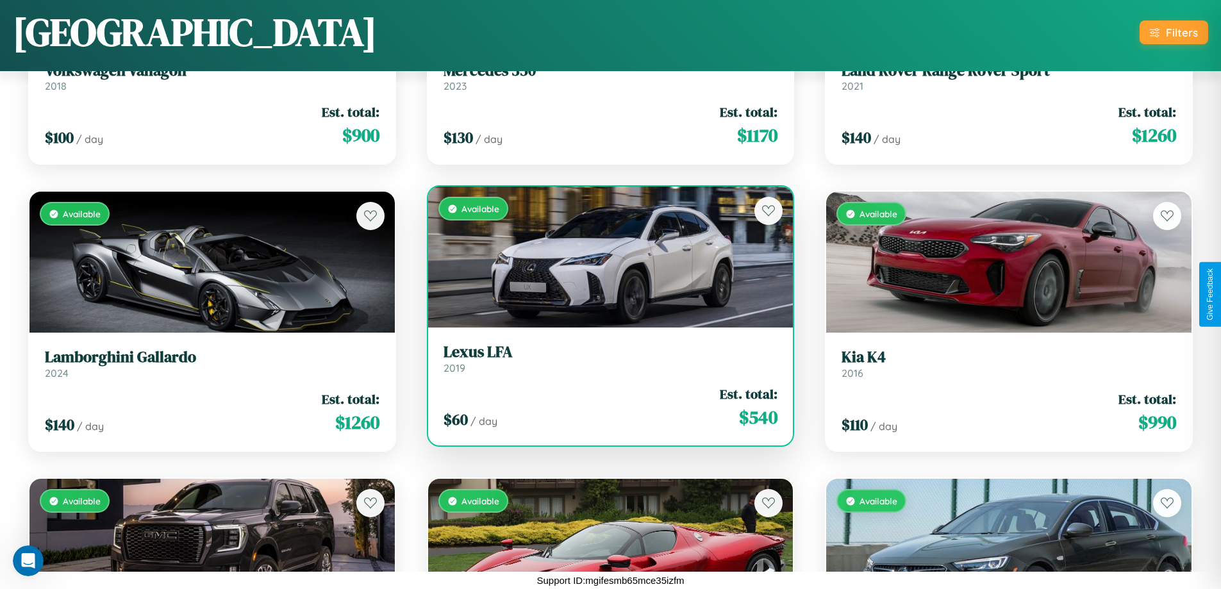  What do you see at coordinates (455, 86) in the screenshot?
I see `span: 2023` at bounding box center [455, 86].